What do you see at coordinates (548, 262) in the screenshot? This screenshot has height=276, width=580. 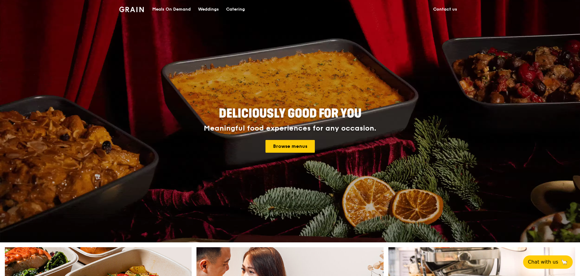 I see `button: Chat with us🦙` at bounding box center [548, 262].